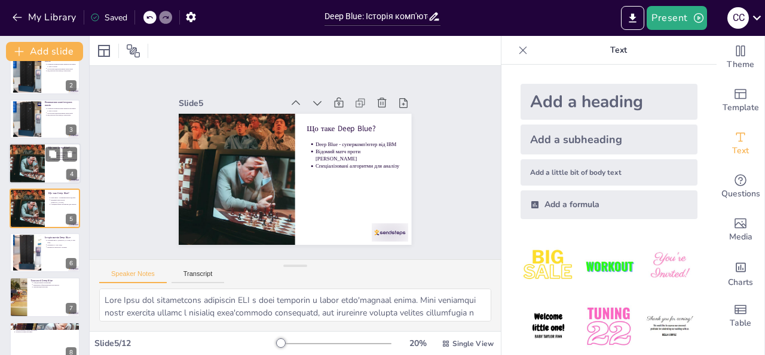 The width and height of the screenshot is (765, 355). I want to click on div: Slide 5 / 12, so click(185, 343).